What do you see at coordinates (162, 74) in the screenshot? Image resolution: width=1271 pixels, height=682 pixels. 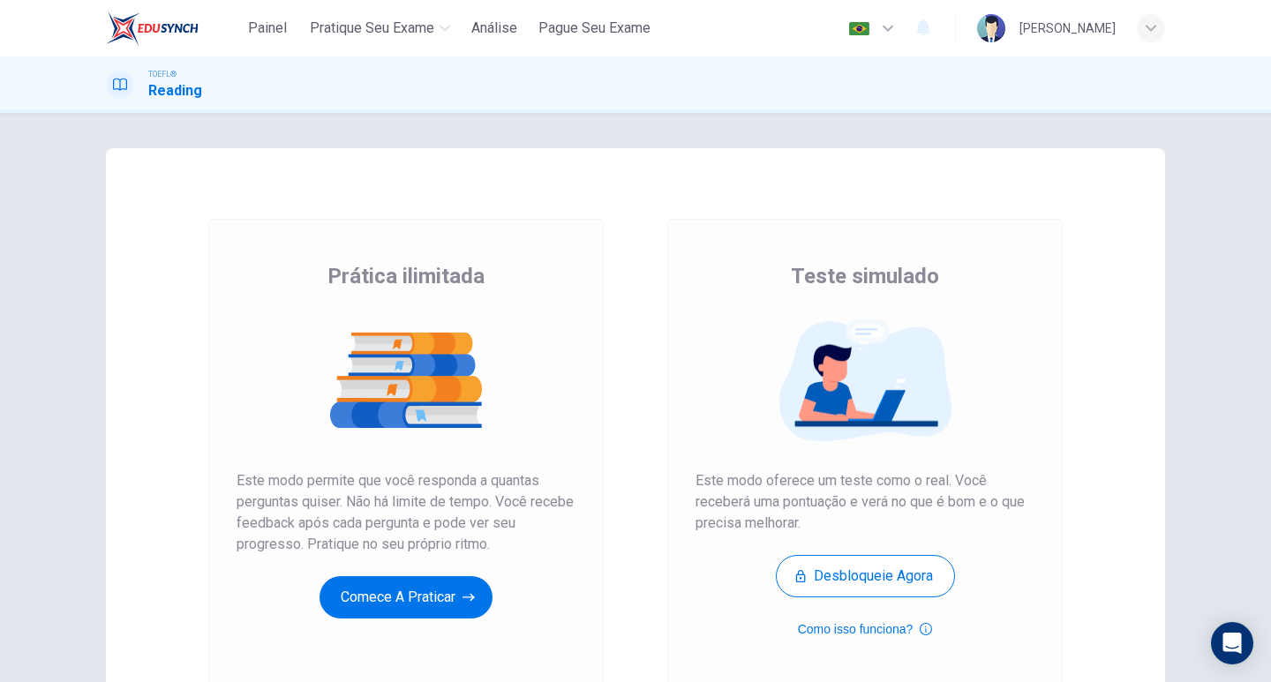 I see `span: TOEFL®` at bounding box center [162, 74].